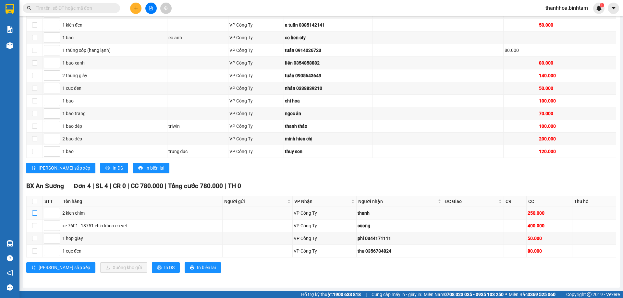 Image resolution: width=623 pixels, height=298 pixels. I want to click on span: Miền Bắc, so click(532, 295).